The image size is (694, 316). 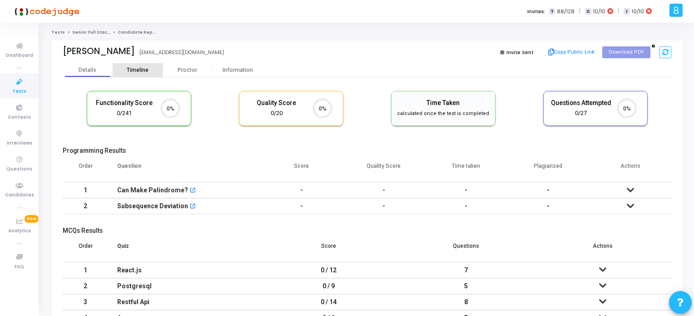 I want to click on div: Proctor, so click(x=187, y=70).